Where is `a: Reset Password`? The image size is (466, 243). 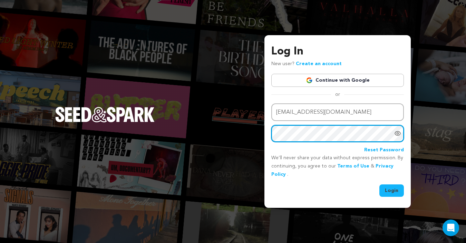 a: Reset Password is located at coordinates (384, 151).